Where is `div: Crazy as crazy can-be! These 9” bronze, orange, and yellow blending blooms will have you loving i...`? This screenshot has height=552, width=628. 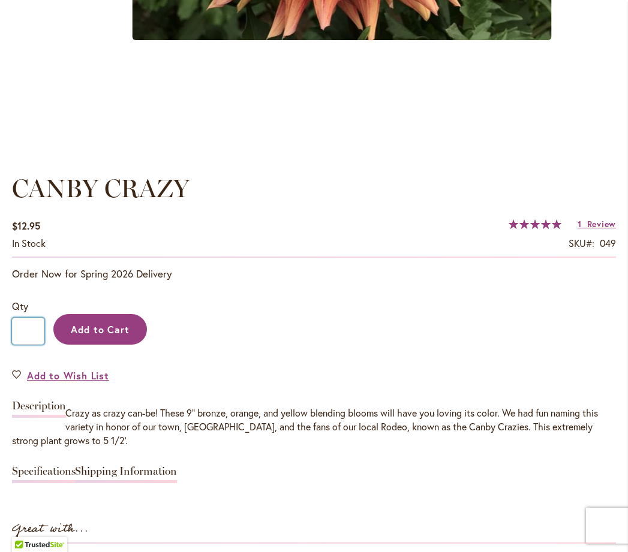
div: Crazy as crazy can-be! These 9” bronze, orange, and yellow blending blooms will have you loving i... is located at coordinates (313, 427).